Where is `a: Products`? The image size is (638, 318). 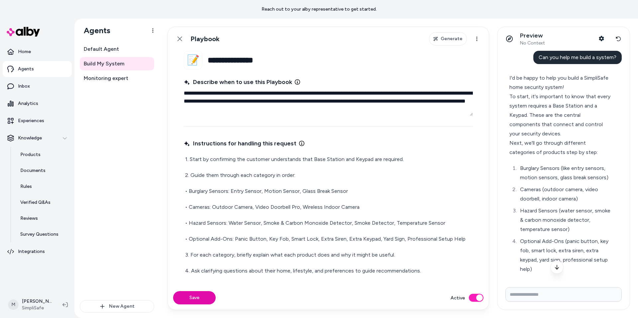
a: Products is located at coordinates (43, 155).